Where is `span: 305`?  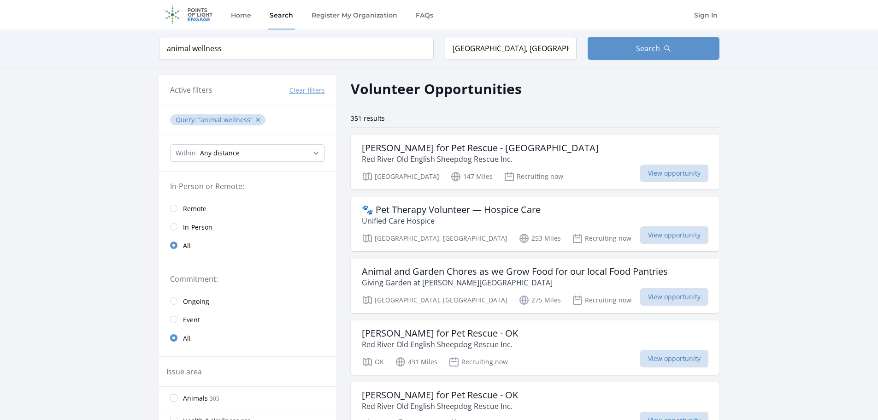 span: 305 is located at coordinates (214, 398).